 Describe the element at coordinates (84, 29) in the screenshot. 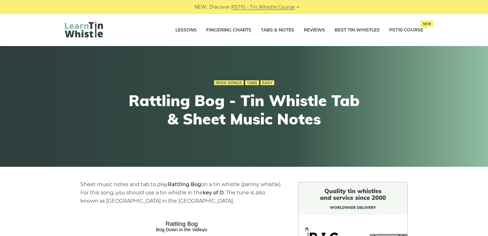

I see `img: LearnTinWhistle.com` at that location.